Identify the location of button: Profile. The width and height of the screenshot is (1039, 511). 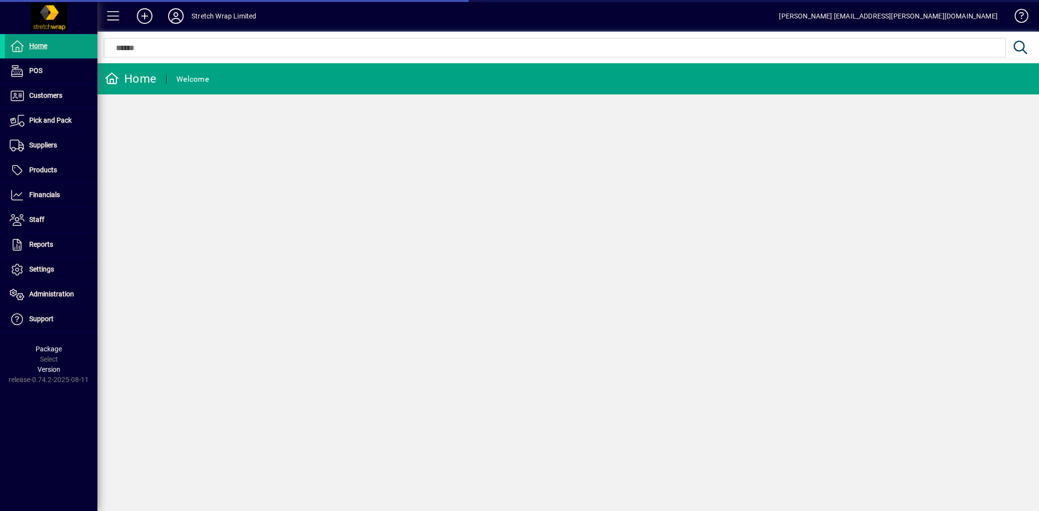
(176, 16).